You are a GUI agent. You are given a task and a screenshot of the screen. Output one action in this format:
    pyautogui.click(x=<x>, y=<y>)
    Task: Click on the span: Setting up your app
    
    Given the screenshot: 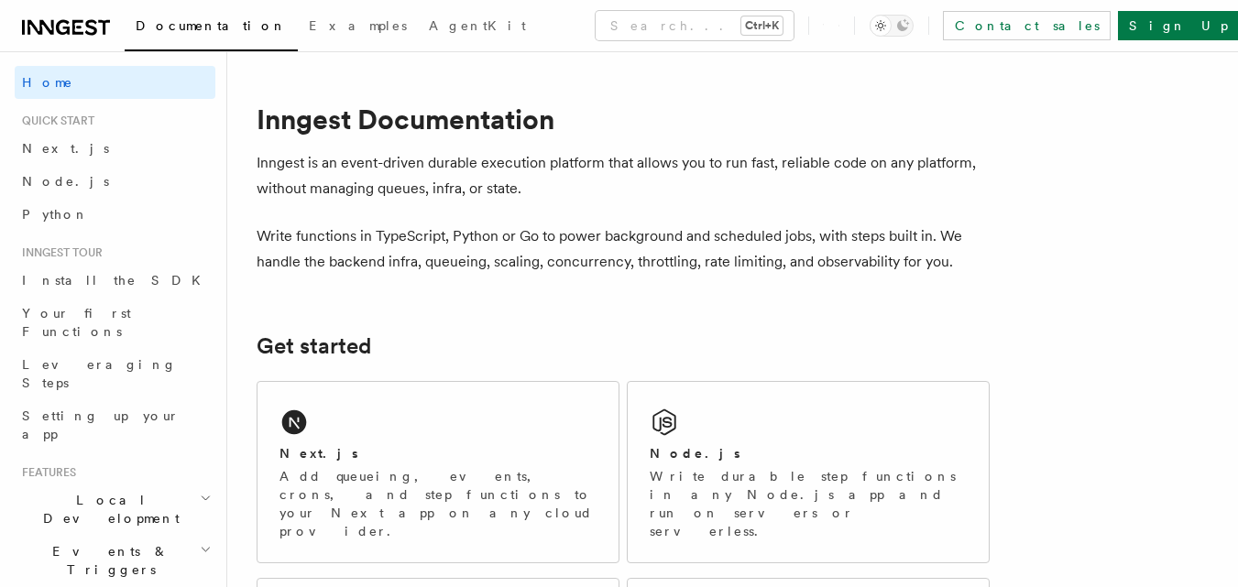 What is the action you would take?
    pyautogui.click(x=101, y=425)
    